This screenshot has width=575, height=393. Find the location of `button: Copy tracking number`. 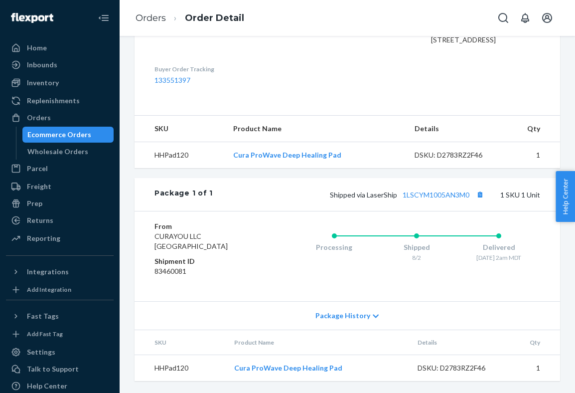

button: Copy tracking number is located at coordinates (480, 194).